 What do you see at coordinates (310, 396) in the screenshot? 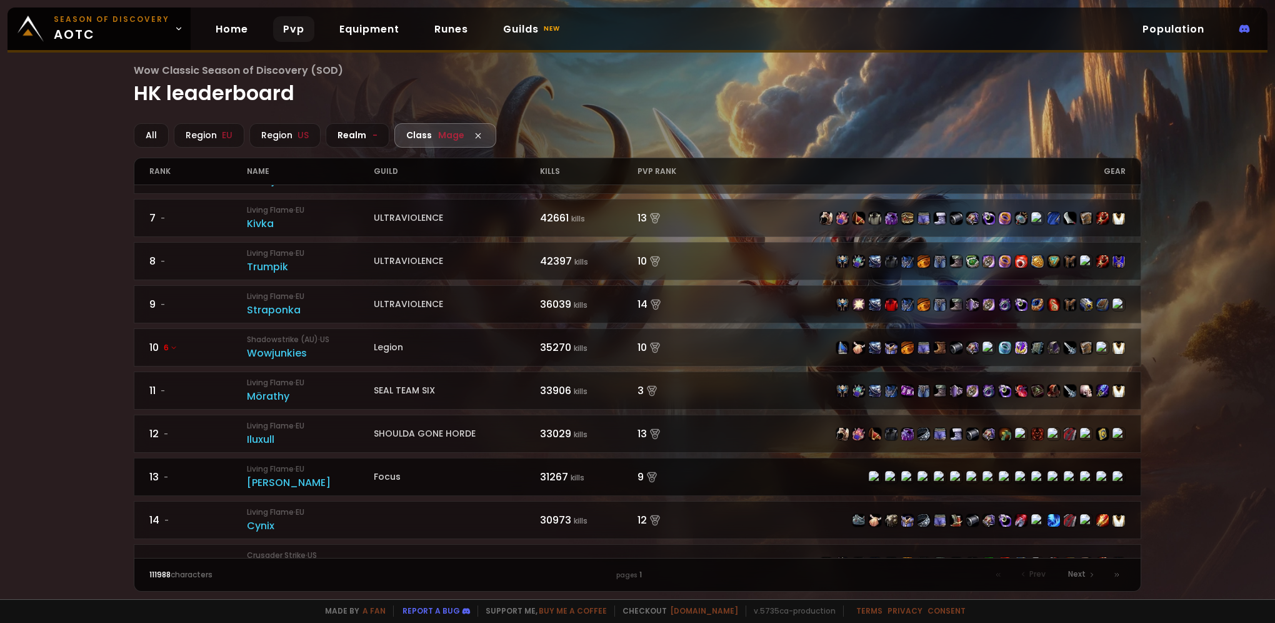
I see `div: Mörathy` at bounding box center [310, 396].